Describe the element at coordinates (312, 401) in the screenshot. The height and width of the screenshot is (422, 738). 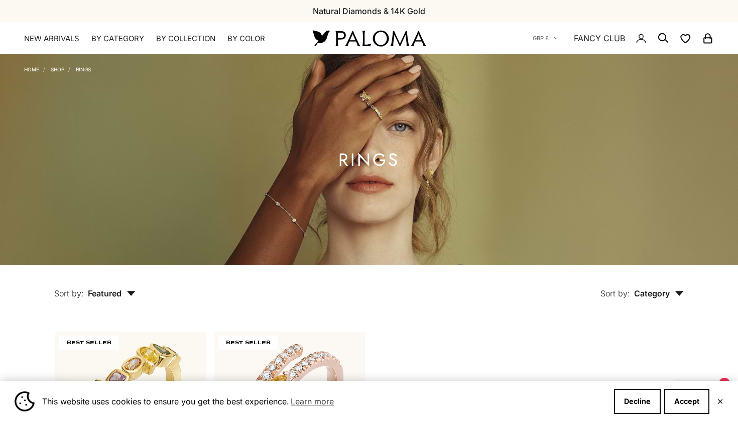
I see `a: Learn more` at that location.